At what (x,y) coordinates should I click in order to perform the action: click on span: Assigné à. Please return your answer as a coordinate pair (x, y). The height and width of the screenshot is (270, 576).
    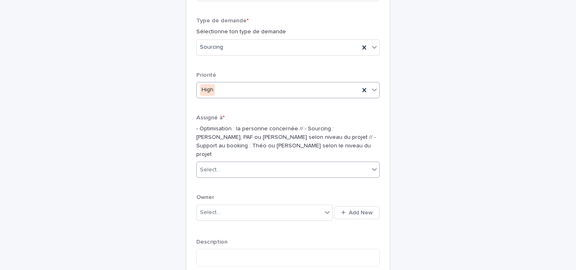
    Looking at the image, I should click on (210, 118).